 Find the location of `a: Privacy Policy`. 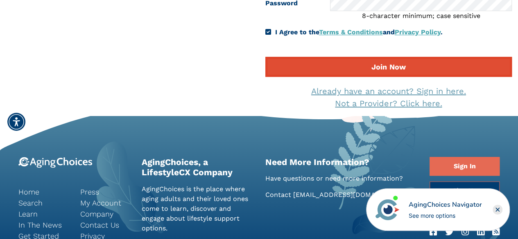

a: Privacy Policy is located at coordinates (417, 32).